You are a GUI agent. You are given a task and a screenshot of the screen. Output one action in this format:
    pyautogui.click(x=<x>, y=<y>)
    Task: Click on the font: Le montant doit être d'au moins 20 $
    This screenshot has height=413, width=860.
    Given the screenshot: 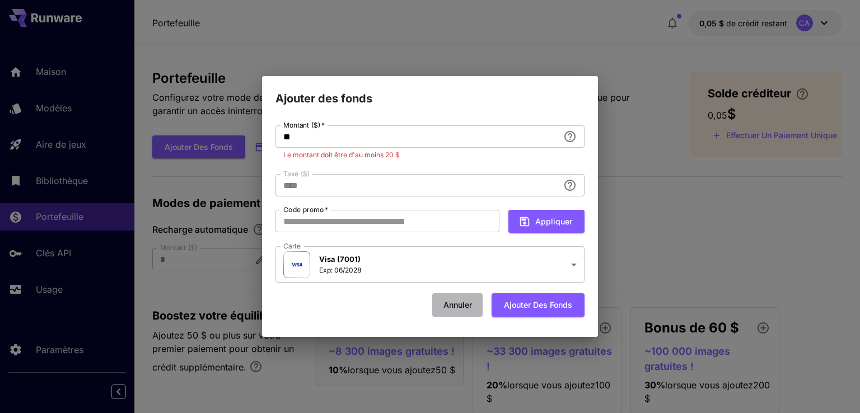 What is the action you would take?
    pyautogui.click(x=342, y=155)
    